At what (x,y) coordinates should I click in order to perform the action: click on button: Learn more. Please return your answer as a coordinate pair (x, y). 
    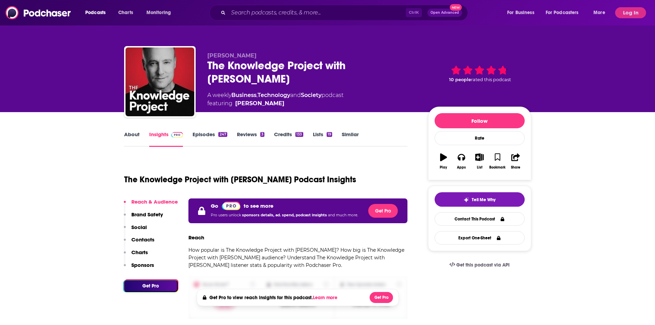
    Looking at the image, I should click on (326, 298).